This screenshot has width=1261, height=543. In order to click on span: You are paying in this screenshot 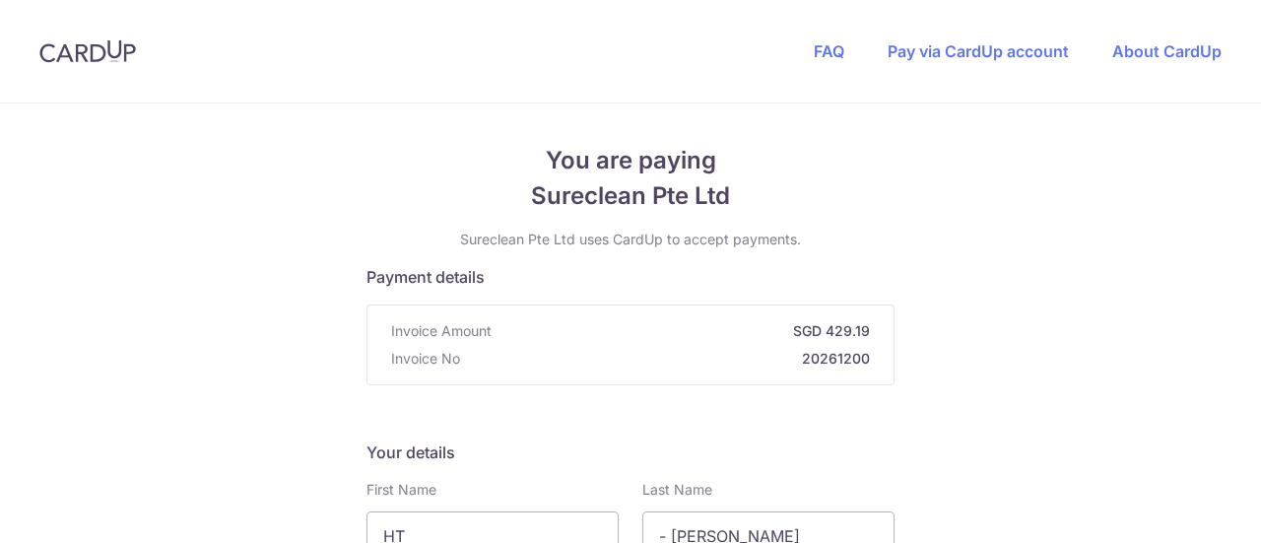, I will do `click(630, 161)`.